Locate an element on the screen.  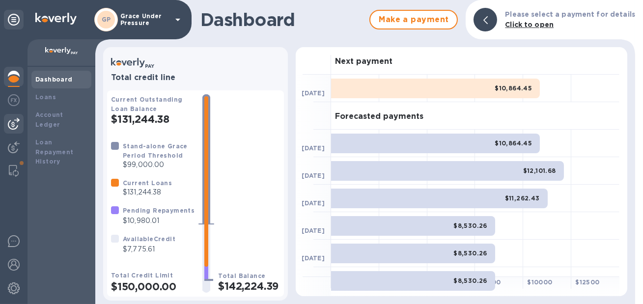
p: Grace Under Pressure is located at coordinates (145, 20).